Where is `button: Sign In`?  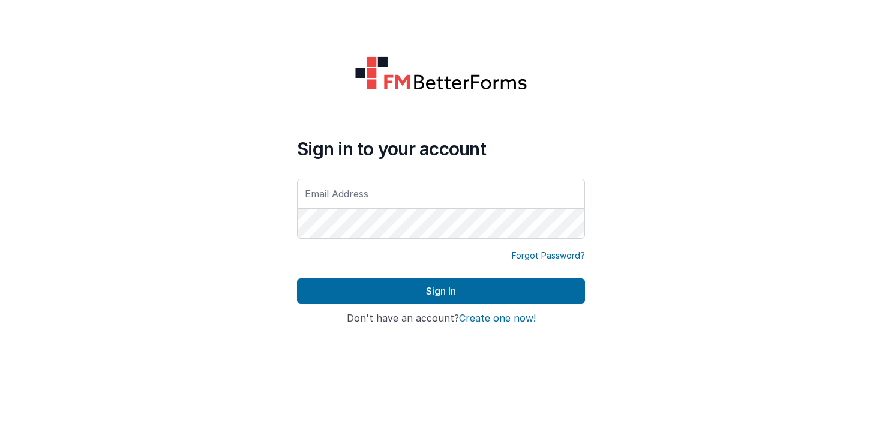
button: Sign In is located at coordinates (441, 291).